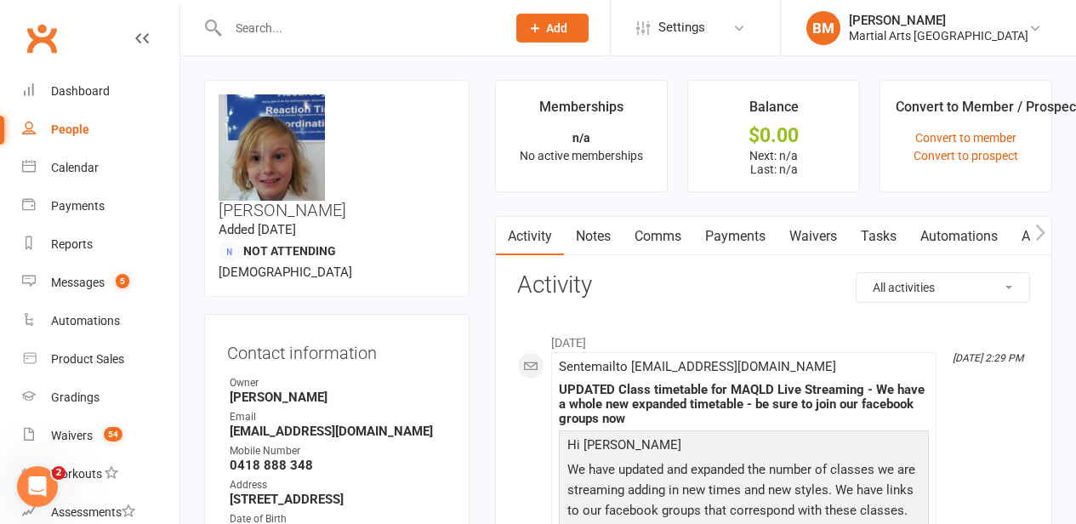  I want to click on div: Product Sales, so click(88, 359).